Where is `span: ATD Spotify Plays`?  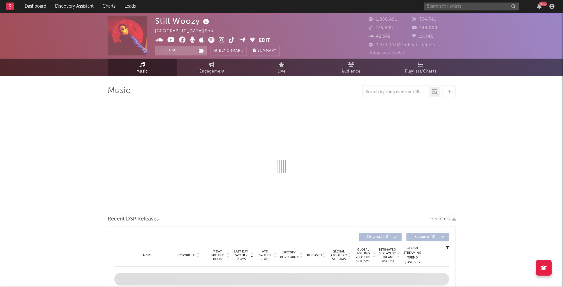 span: ATD Spotify Plays is located at coordinates (265, 255).